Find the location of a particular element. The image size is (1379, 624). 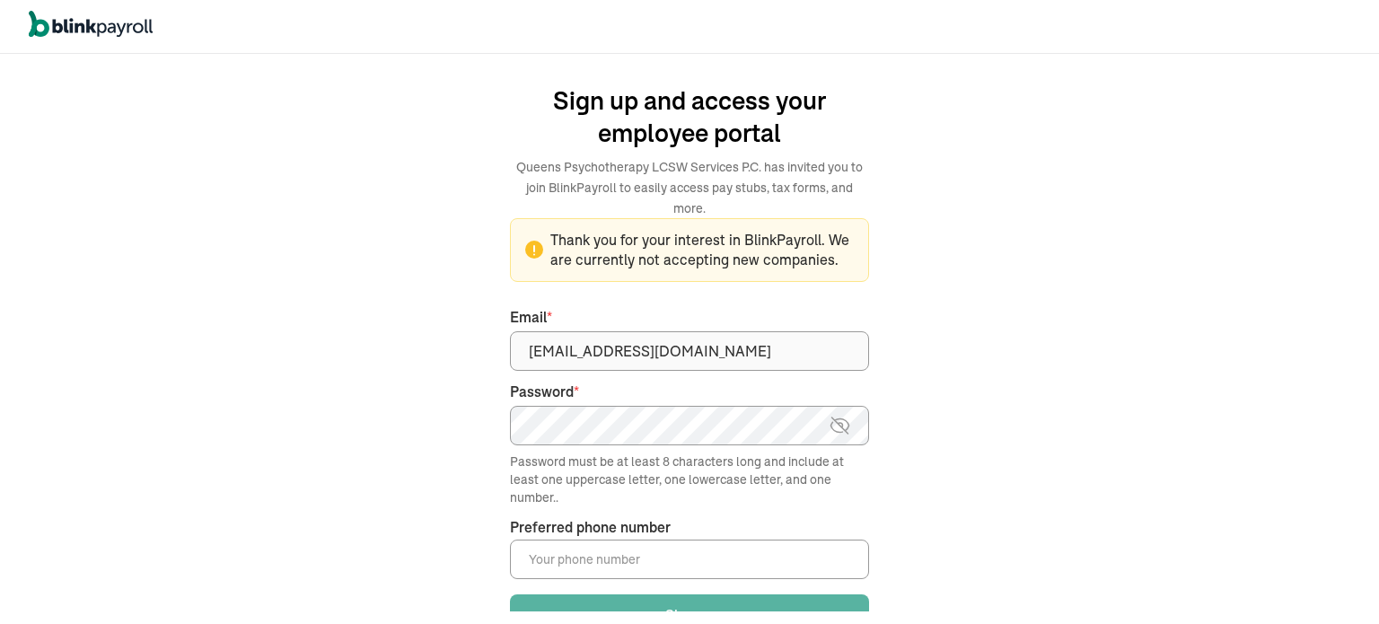

label: Password is located at coordinates (689, 391).